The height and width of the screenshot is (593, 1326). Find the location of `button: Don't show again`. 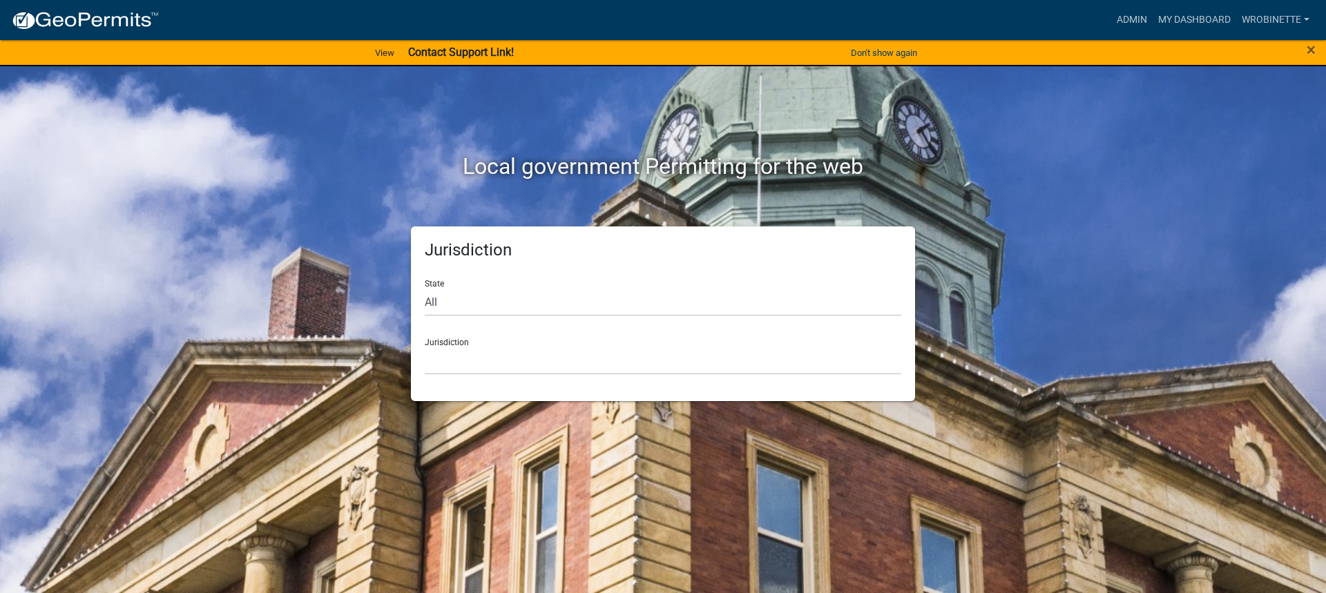

button: Don't show again is located at coordinates (884, 52).